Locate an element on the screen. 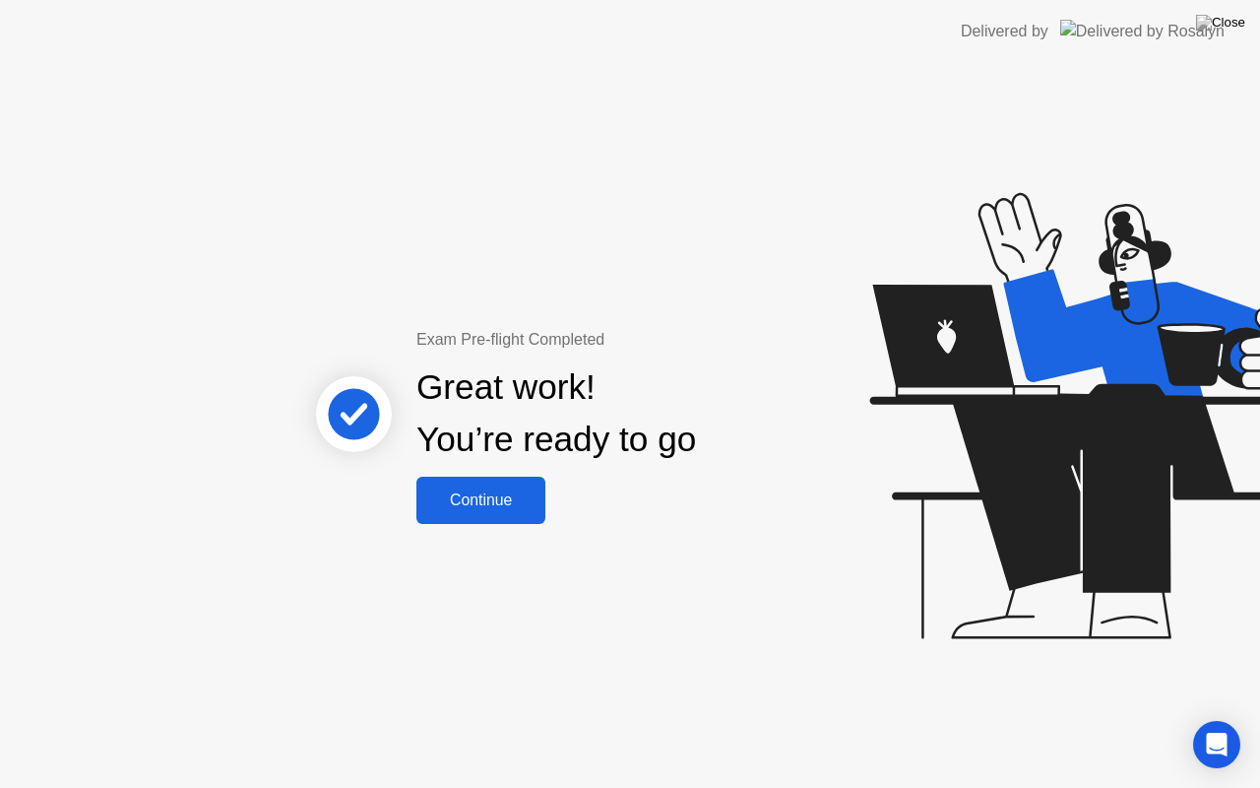  div: Open Intercom Messenger is located at coordinates (1217, 744).